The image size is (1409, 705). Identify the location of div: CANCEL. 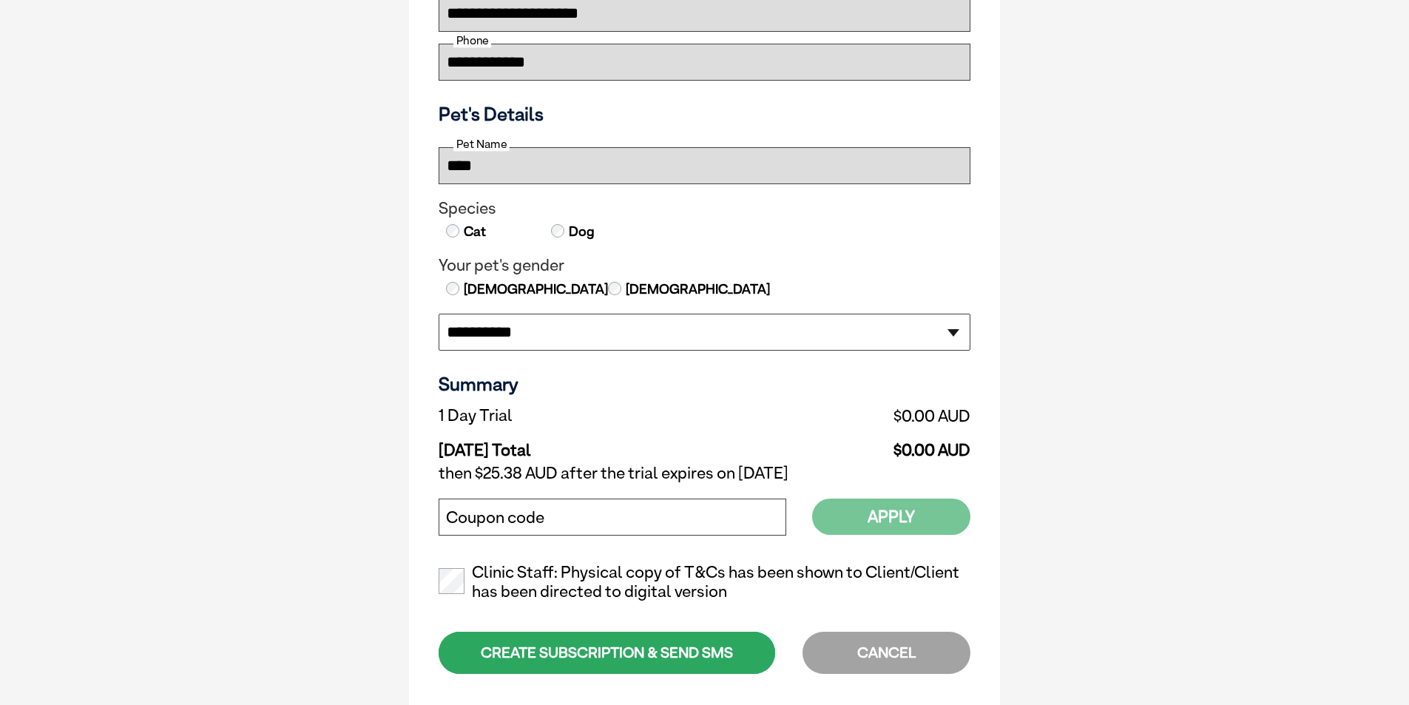
(886, 653).